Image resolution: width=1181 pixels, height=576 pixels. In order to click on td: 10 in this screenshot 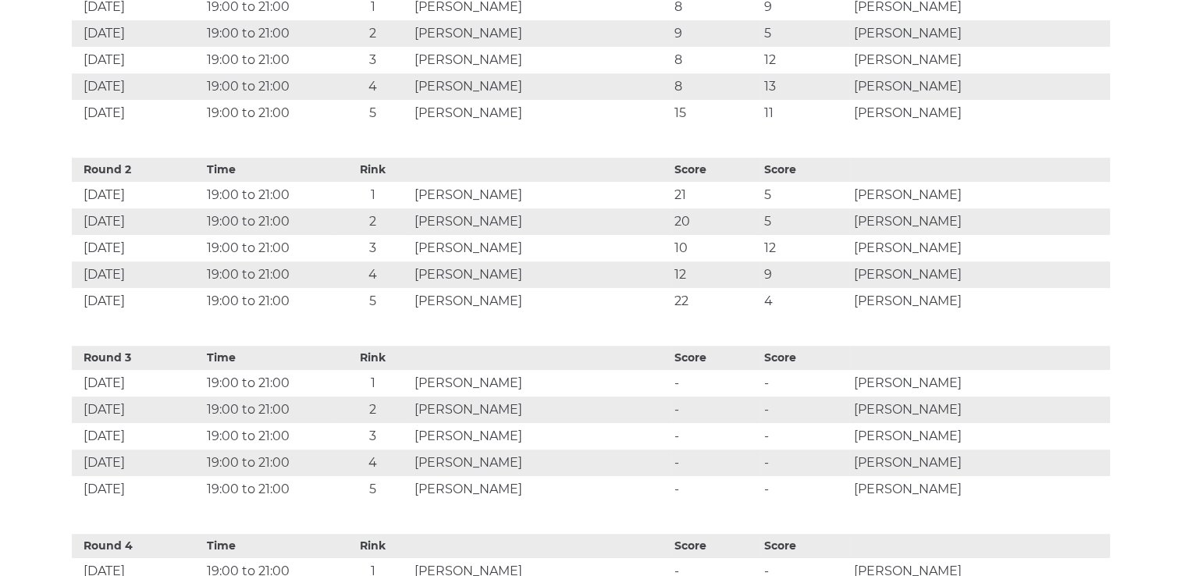, I will do `click(715, 248)`.